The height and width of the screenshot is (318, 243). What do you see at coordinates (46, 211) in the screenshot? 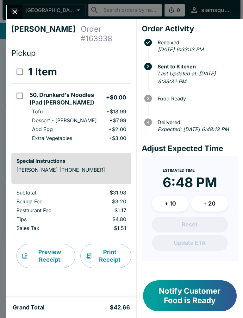
I see `p: Restaurant Fee` at bounding box center [46, 211].